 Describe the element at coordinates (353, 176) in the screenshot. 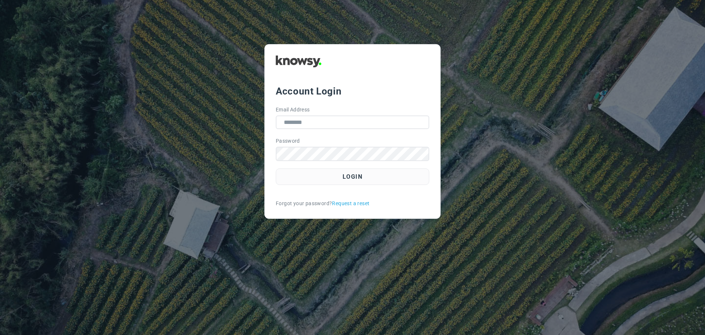

I see `button: Login` at that location.